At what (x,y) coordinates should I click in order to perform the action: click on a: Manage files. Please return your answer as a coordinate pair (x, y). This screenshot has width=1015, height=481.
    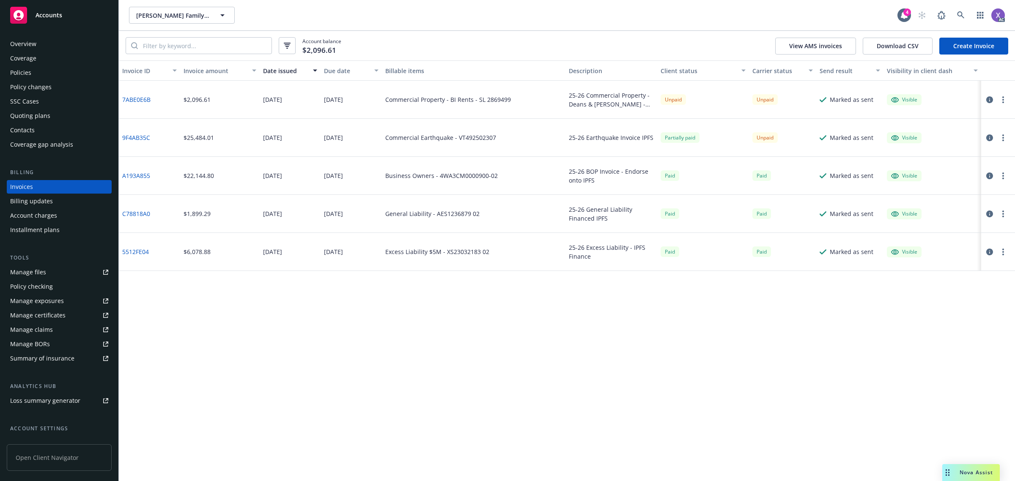
    Looking at the image, I should click on (59, 272).